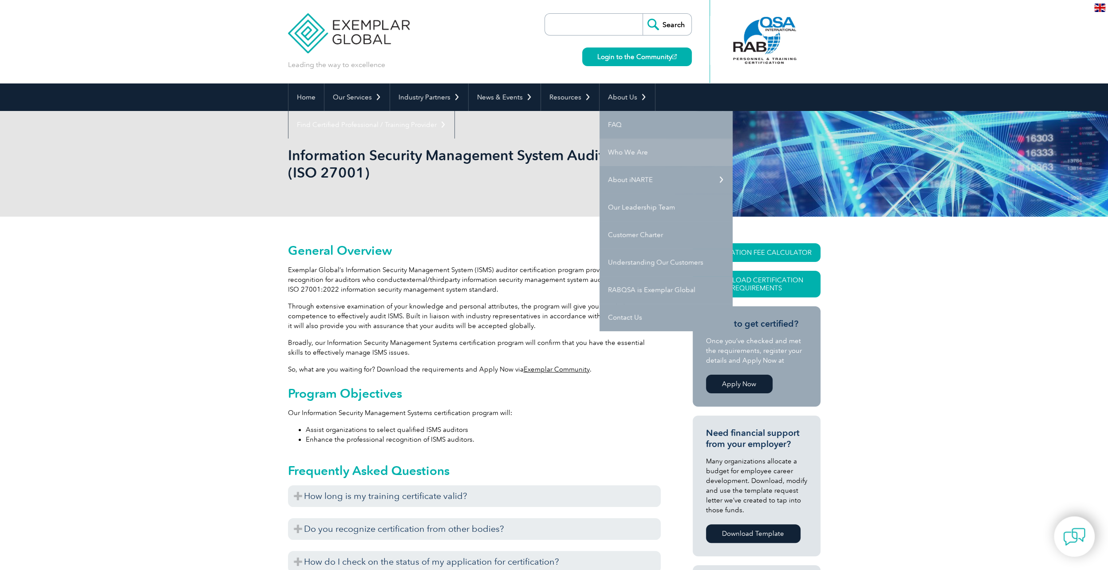 The width and height of the screenshot is (1108, 570). Describe the element at coordinates (666, 125) in the screenshot. I see `a: FAQ` at that location.